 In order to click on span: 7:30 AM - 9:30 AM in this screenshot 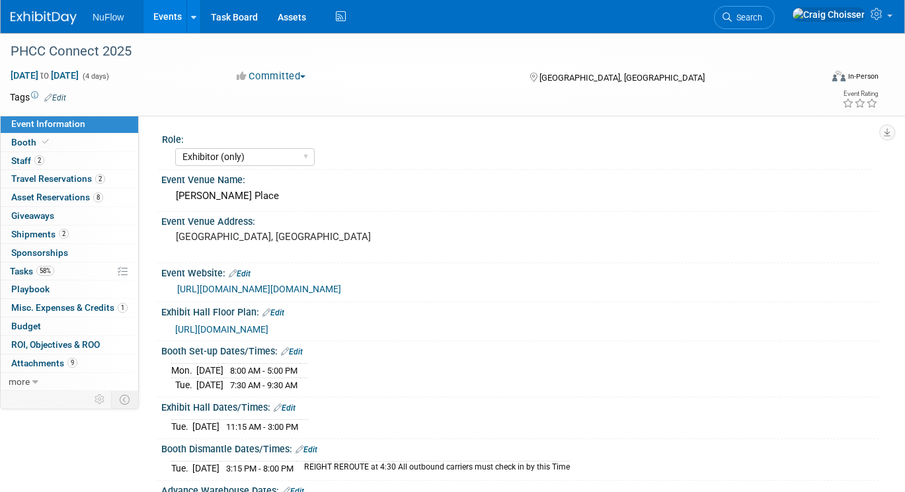, I will do `click(264, 385)`.